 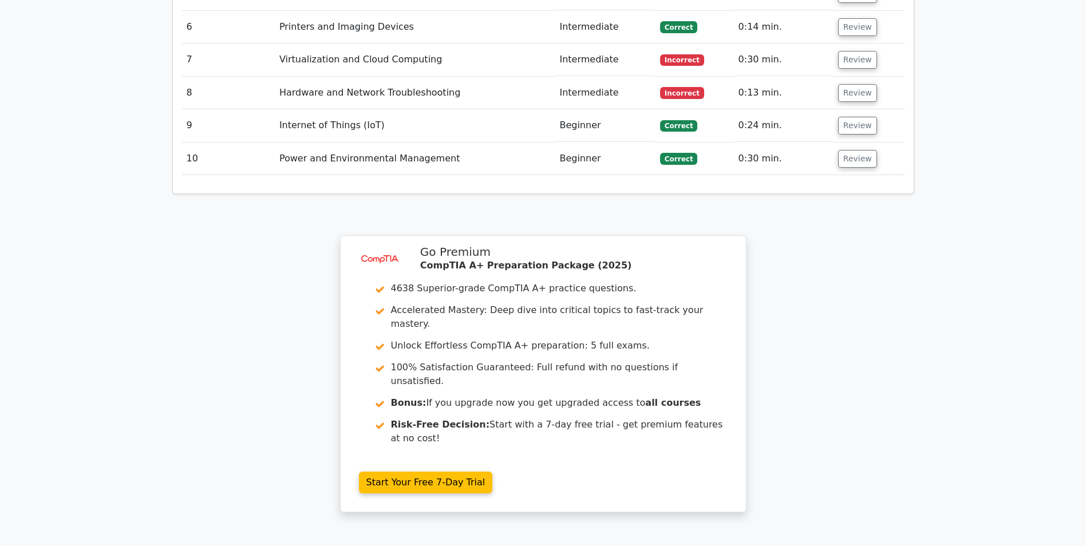 I want to click on td: Printers and Imaging Devices, so click(x=415, y=27).